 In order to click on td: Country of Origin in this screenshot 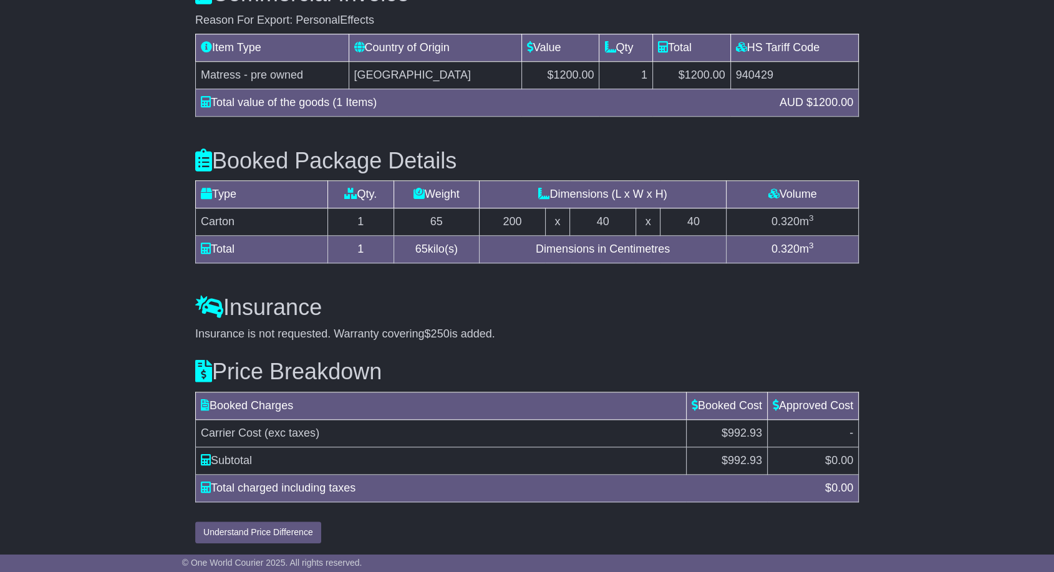, I will do `click(435, 47)`.